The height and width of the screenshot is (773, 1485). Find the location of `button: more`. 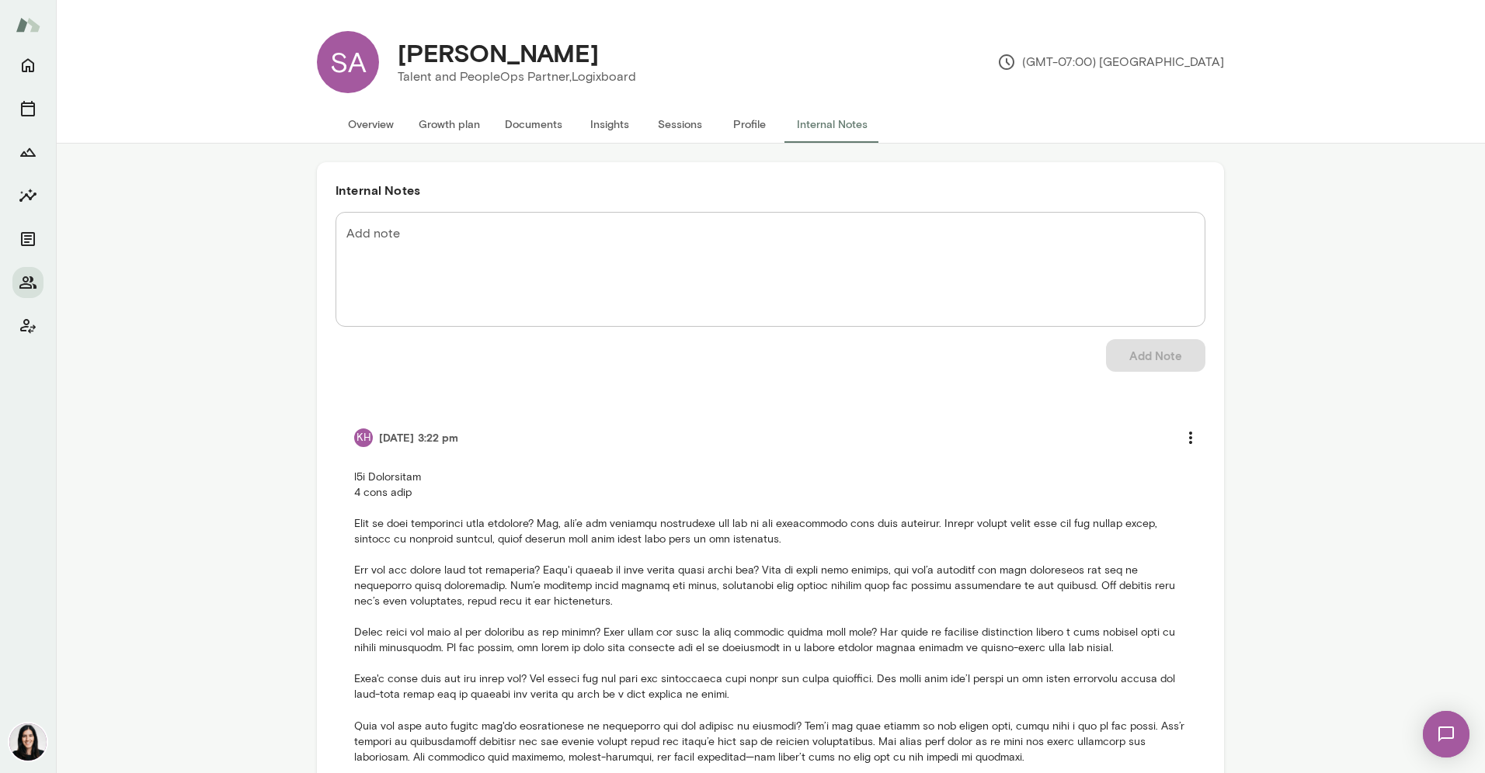

button: more is located at coordinates (1190, 438).